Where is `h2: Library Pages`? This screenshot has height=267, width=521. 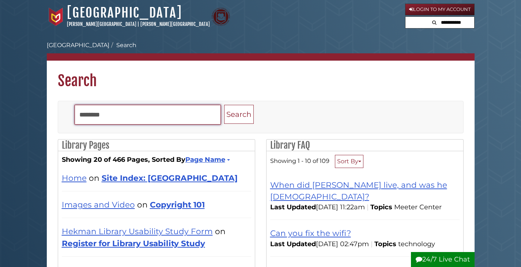 h2: Library Pages is located at coordinates (156, 145).